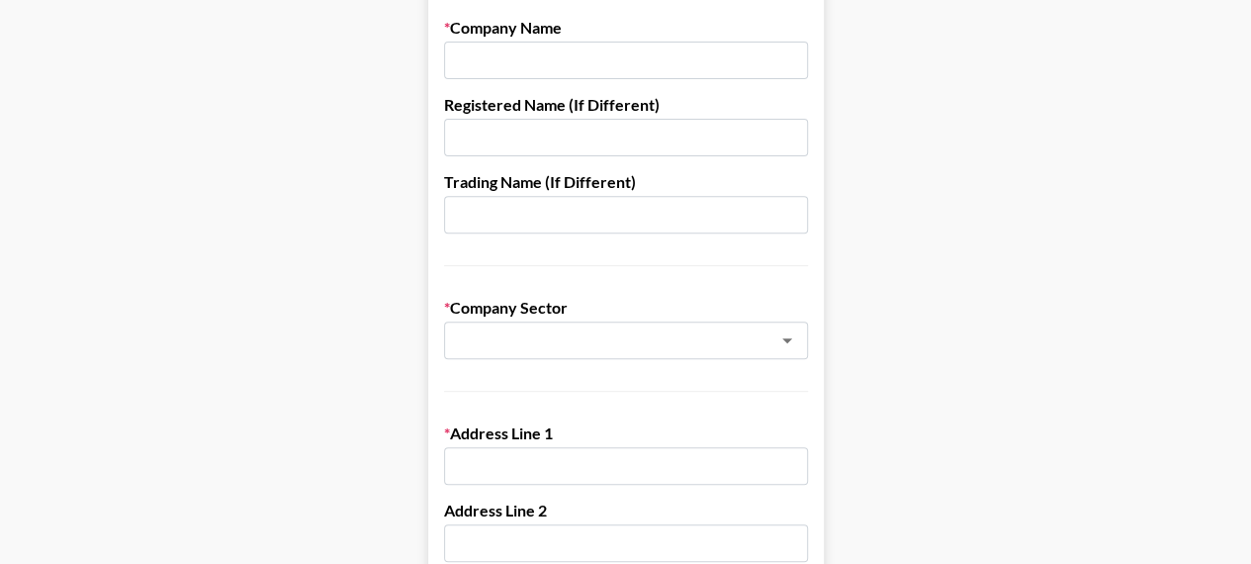 This screenshot has height=564, width=1251. Describe the element at coordinates (626, 308) in the screenshot. I see `label: Company Sector` at that location.